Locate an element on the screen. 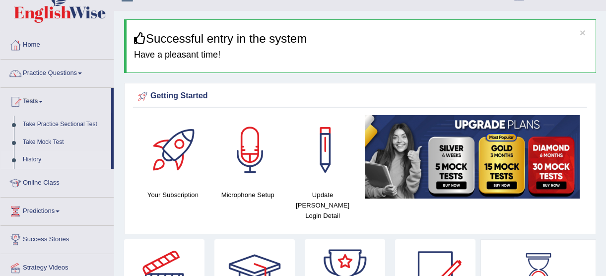 The width and height of the screenshot is (606, 276). img: small5.jpg is located at coordinates (472, 156).